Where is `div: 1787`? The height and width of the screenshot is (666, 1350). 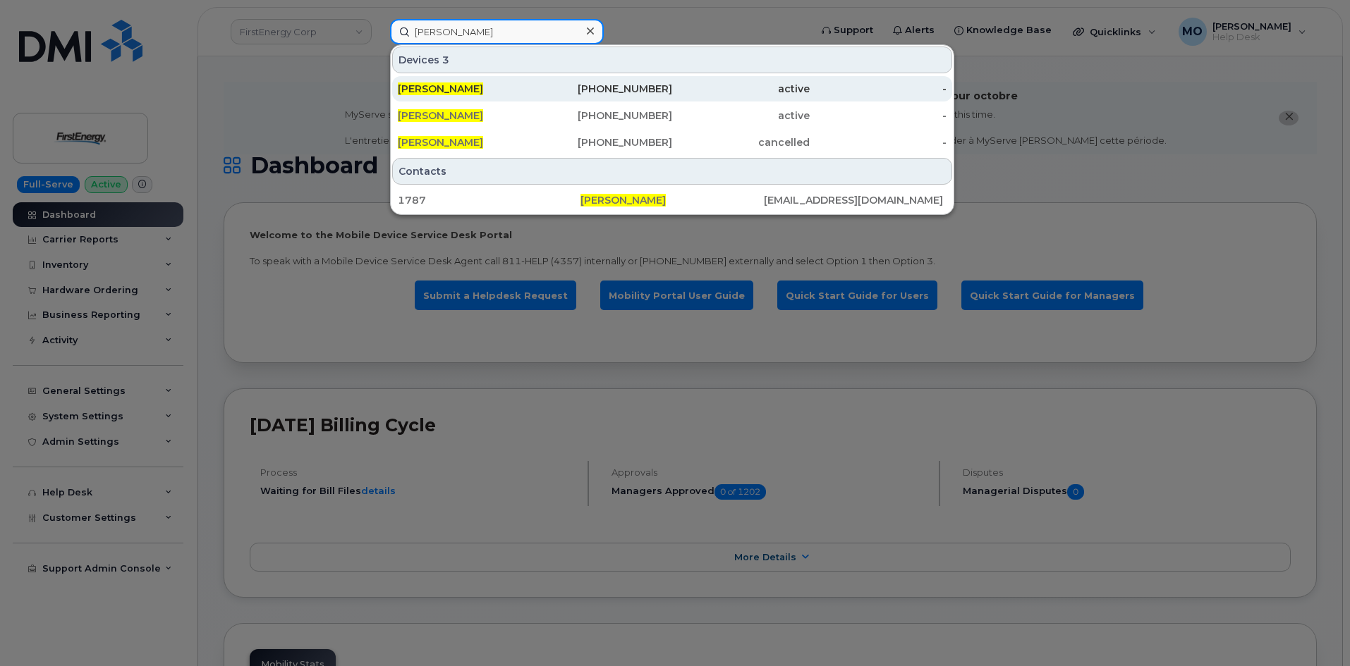 div: 1787 is located at coordinates (489, 200).